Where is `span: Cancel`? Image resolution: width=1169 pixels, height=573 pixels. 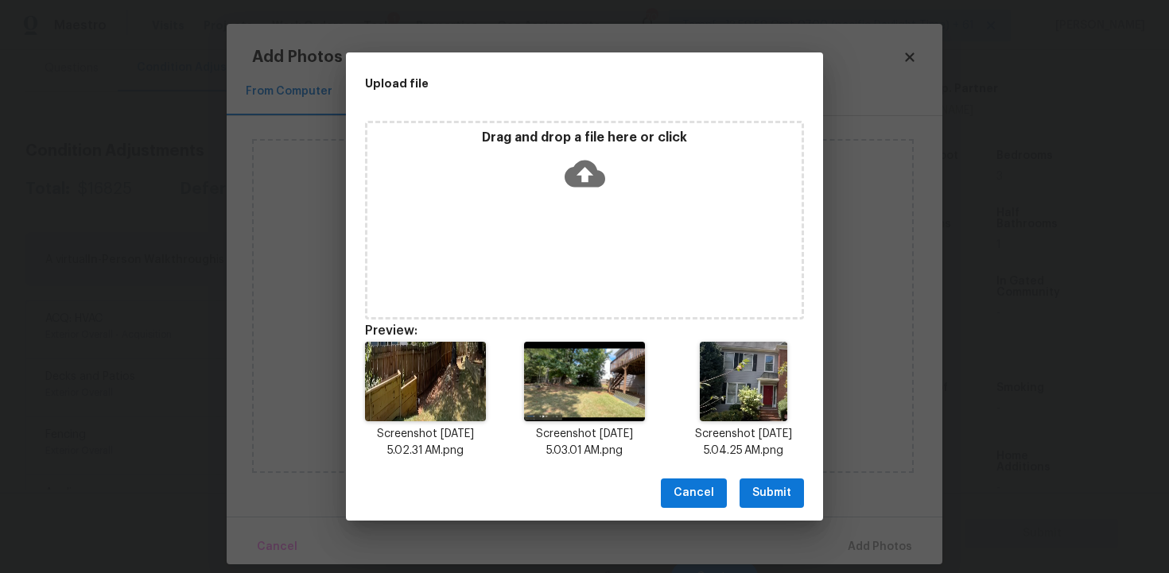 span: Cancel is located at coordinates (693, 493).